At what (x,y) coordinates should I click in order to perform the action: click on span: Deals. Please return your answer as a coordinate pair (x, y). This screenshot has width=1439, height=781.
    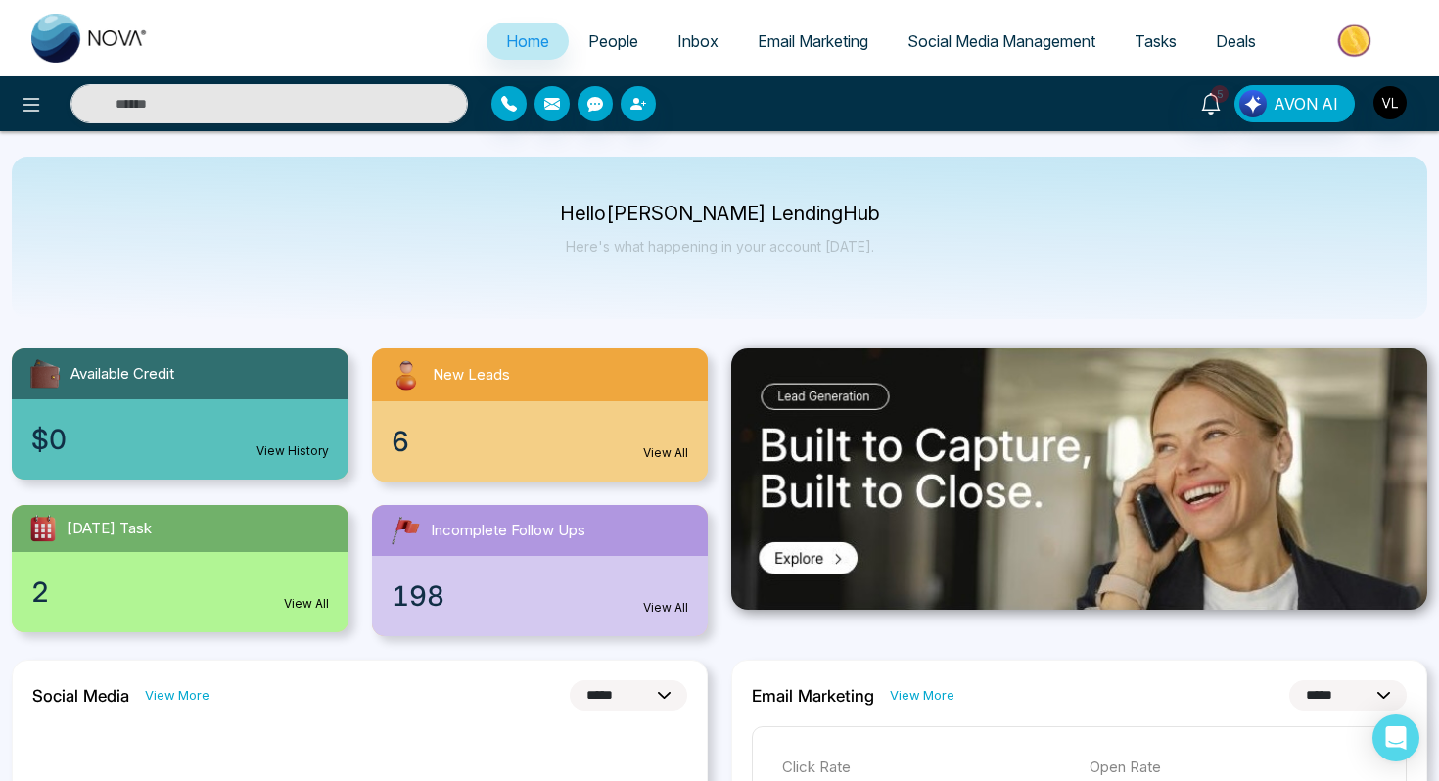
    Looking at the image, I should click on (1236, 41).